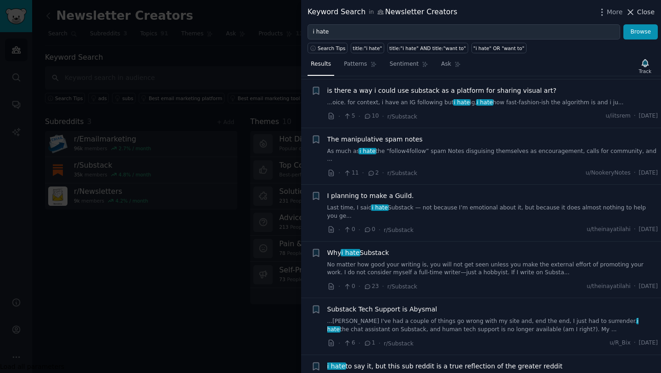  Describe the element at coordinates (321, 64) in the screenshot. I see `span: Results` at that location.